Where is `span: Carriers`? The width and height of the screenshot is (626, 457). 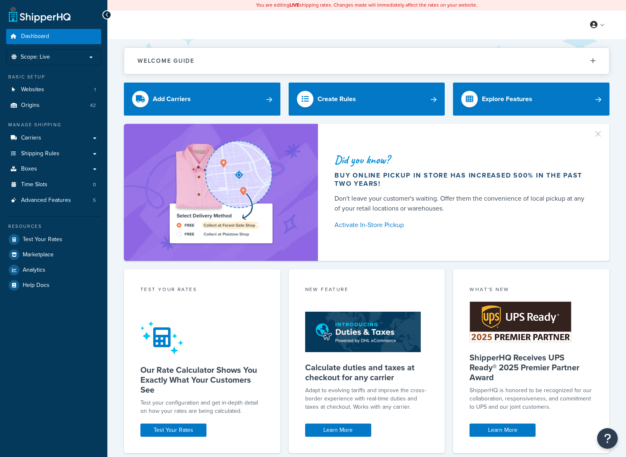 span: Carriers is located at coordinates (31, 138).